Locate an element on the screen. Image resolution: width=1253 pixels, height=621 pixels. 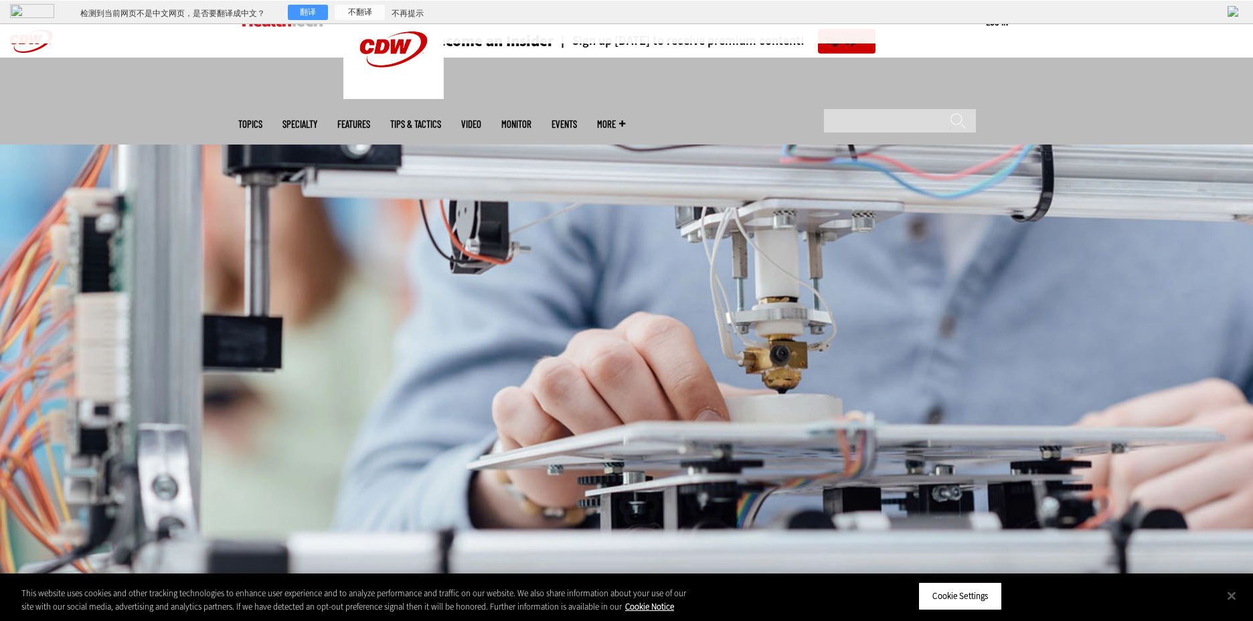
div: 不翻译 is located at coordinates (359, 12).